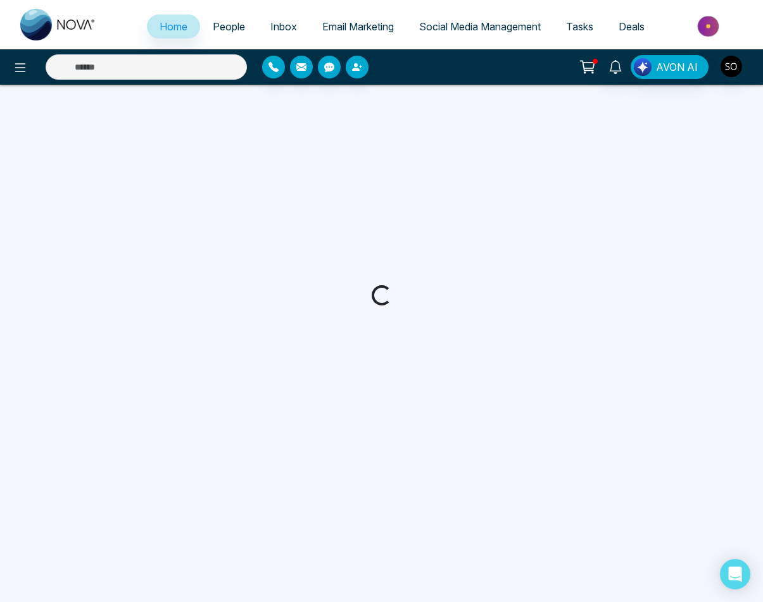  What do you see at coordinates (642, 67) in the screenshot?
I see `img: Lead Flow` at bounding box center [642, 67].